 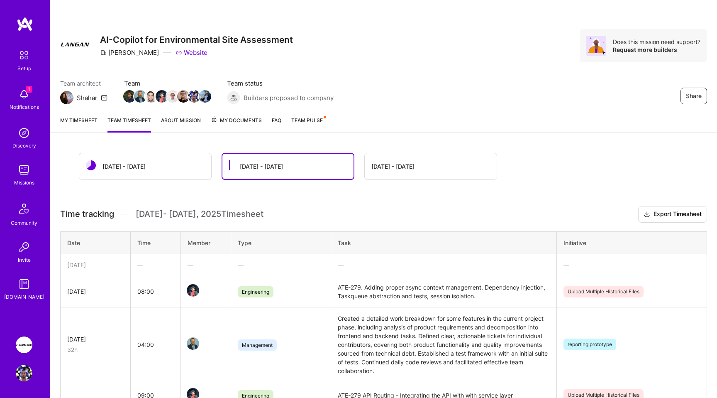 I want to click on span: Team status, so click(x=280, y=83).